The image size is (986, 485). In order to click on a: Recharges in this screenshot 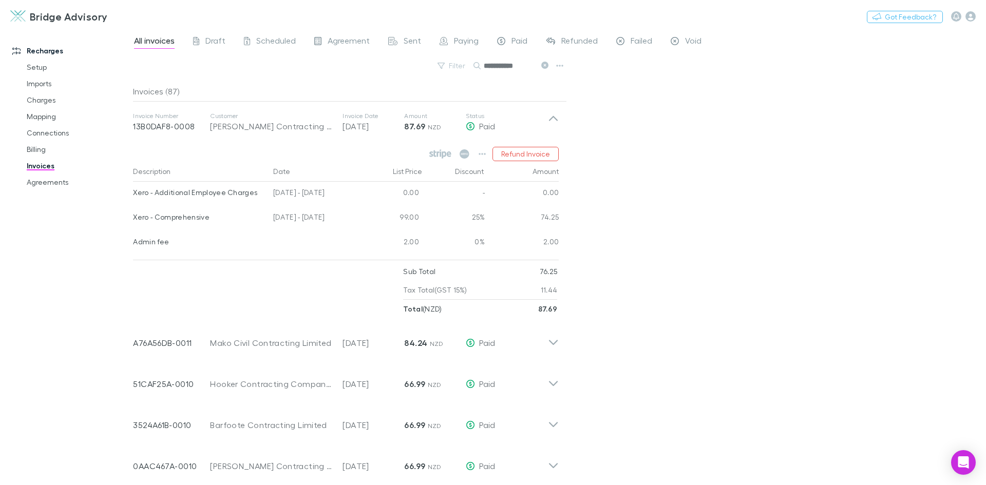, I will do `click(70, 51)`.